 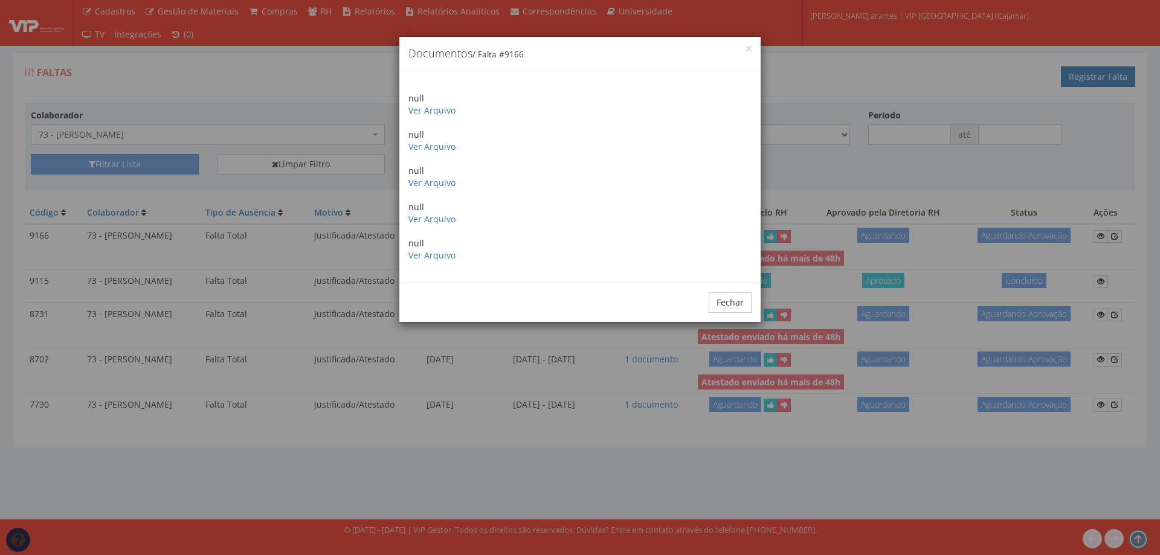 I want to click on small: / Falta #, so click(x=498, y=54).